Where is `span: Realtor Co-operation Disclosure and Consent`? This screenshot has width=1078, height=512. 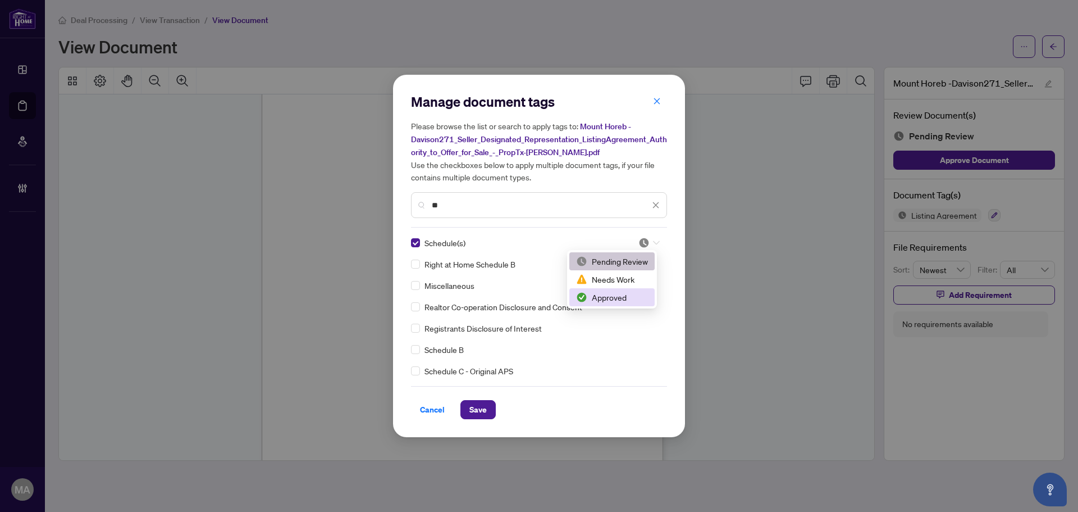 span: Realtor Co-operation Disclosure and Consent is located at coordinates (503, 307).